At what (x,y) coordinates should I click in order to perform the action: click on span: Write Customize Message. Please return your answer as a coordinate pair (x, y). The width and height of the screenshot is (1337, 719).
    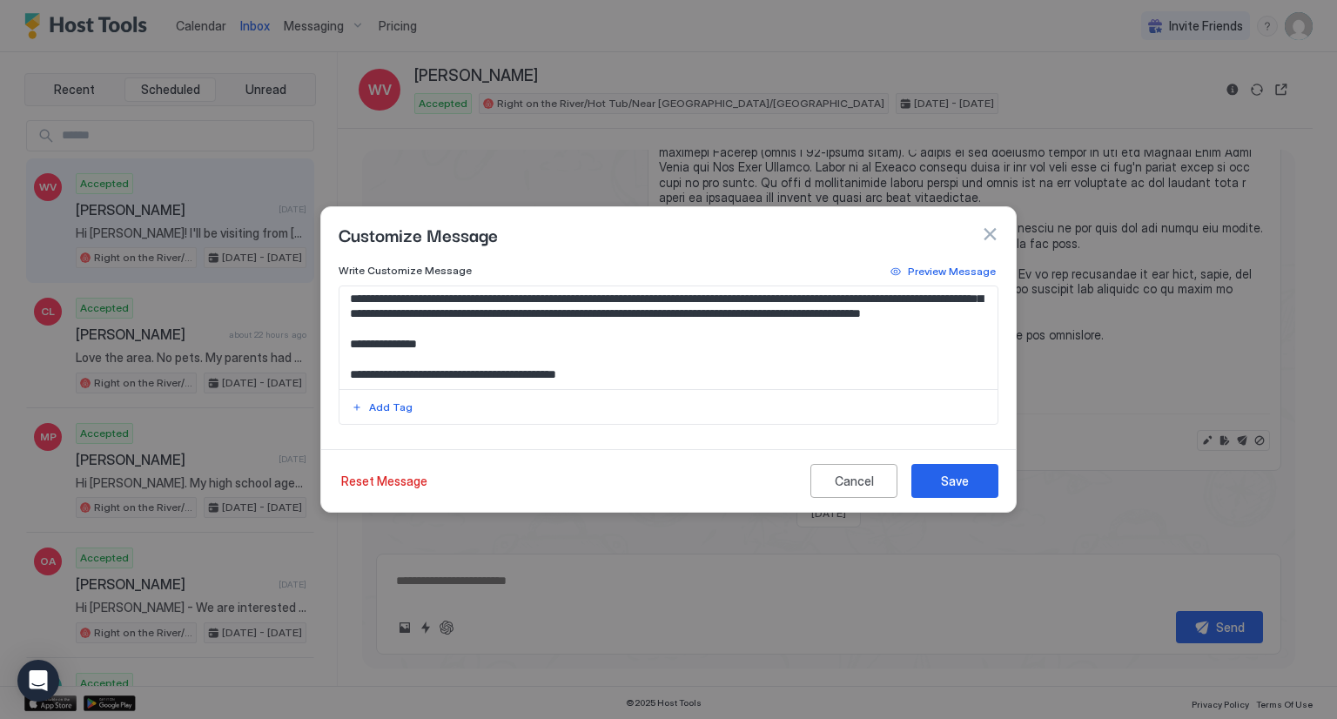
    Looking at the image, I should click on (405, 270).